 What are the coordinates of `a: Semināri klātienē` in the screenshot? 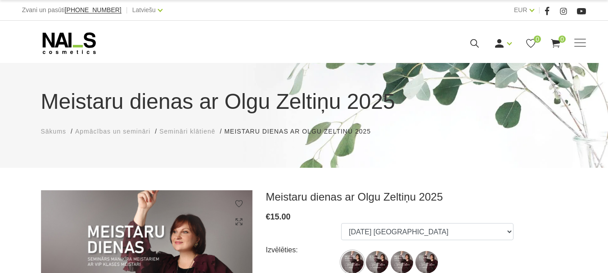 It's located at (187, 131).